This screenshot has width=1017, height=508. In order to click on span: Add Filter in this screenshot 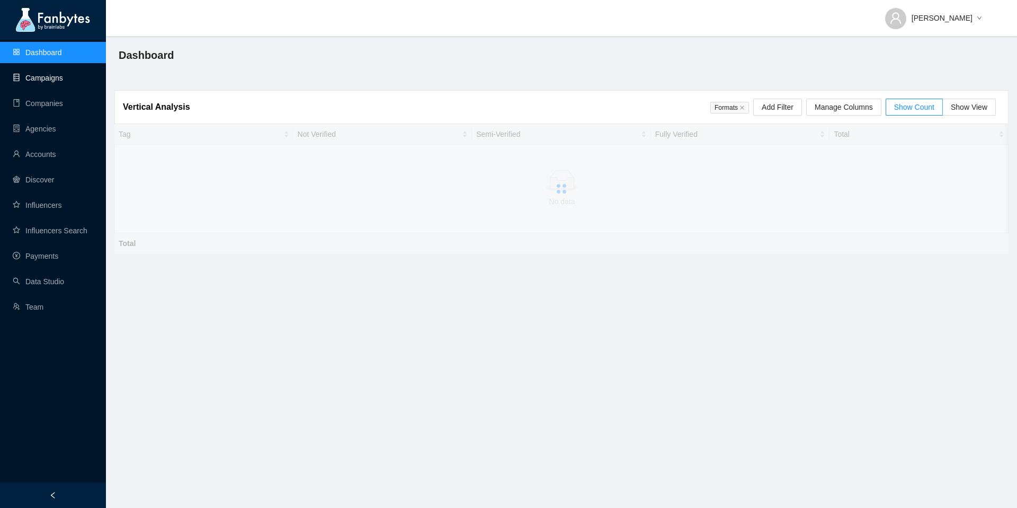, I will do `click(778, 107)`.